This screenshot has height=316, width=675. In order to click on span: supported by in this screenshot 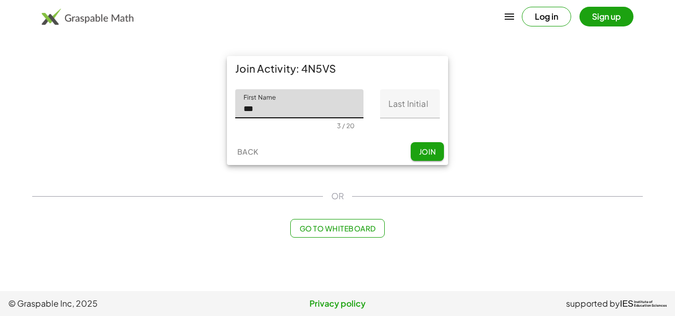, I will do `click(593, 304)`.